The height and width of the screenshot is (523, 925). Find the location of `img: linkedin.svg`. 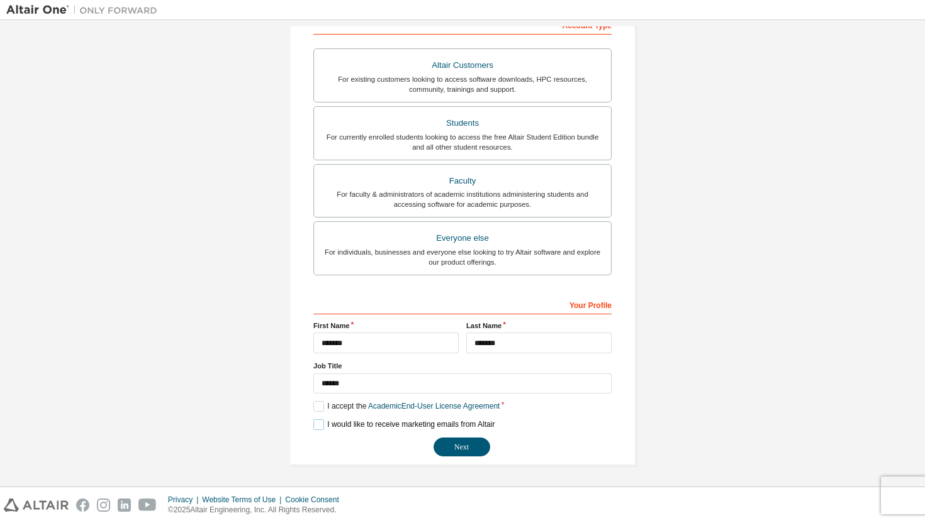

img: linkedin.svg is located at coordinates (124, 505).